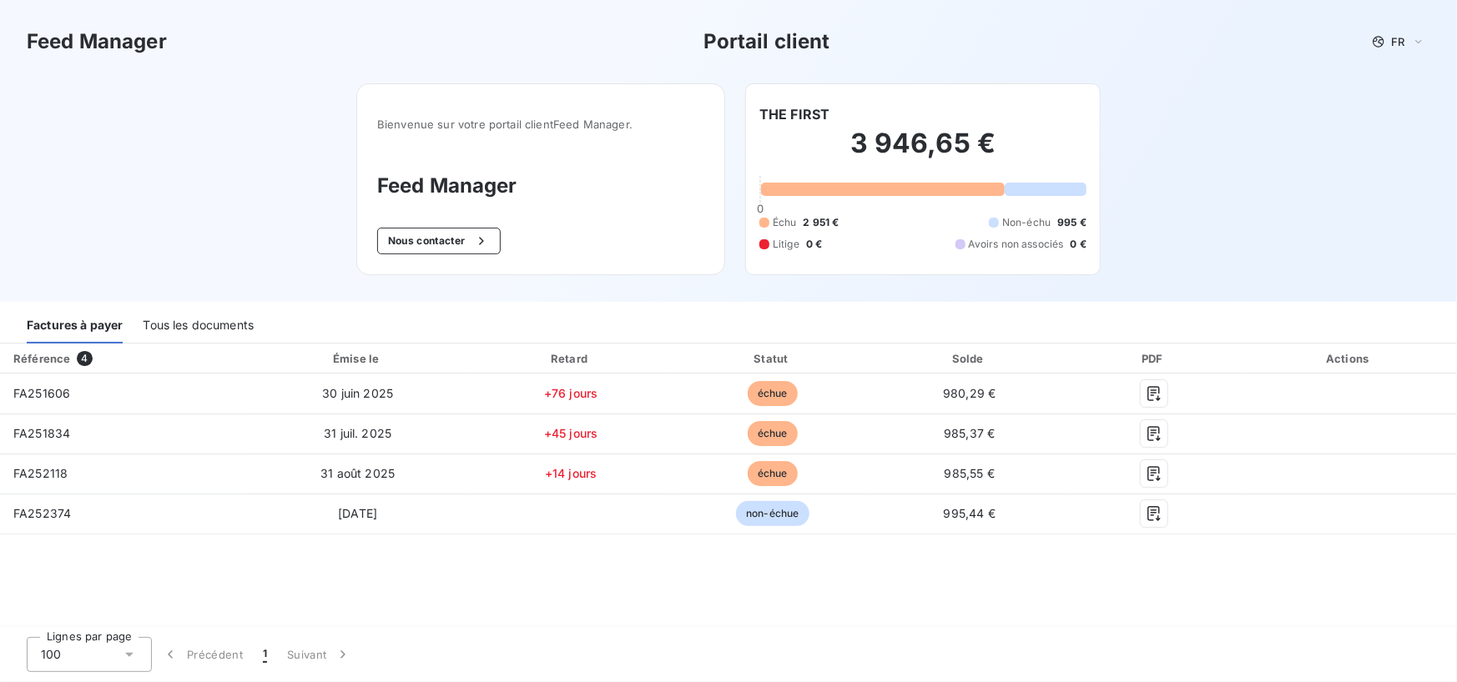 This screenshot has width=1457, height=682. What do you see at coordinates (1398, 42) in the screenshot?
I see `span: FR` at bounding box center [1398, 42].